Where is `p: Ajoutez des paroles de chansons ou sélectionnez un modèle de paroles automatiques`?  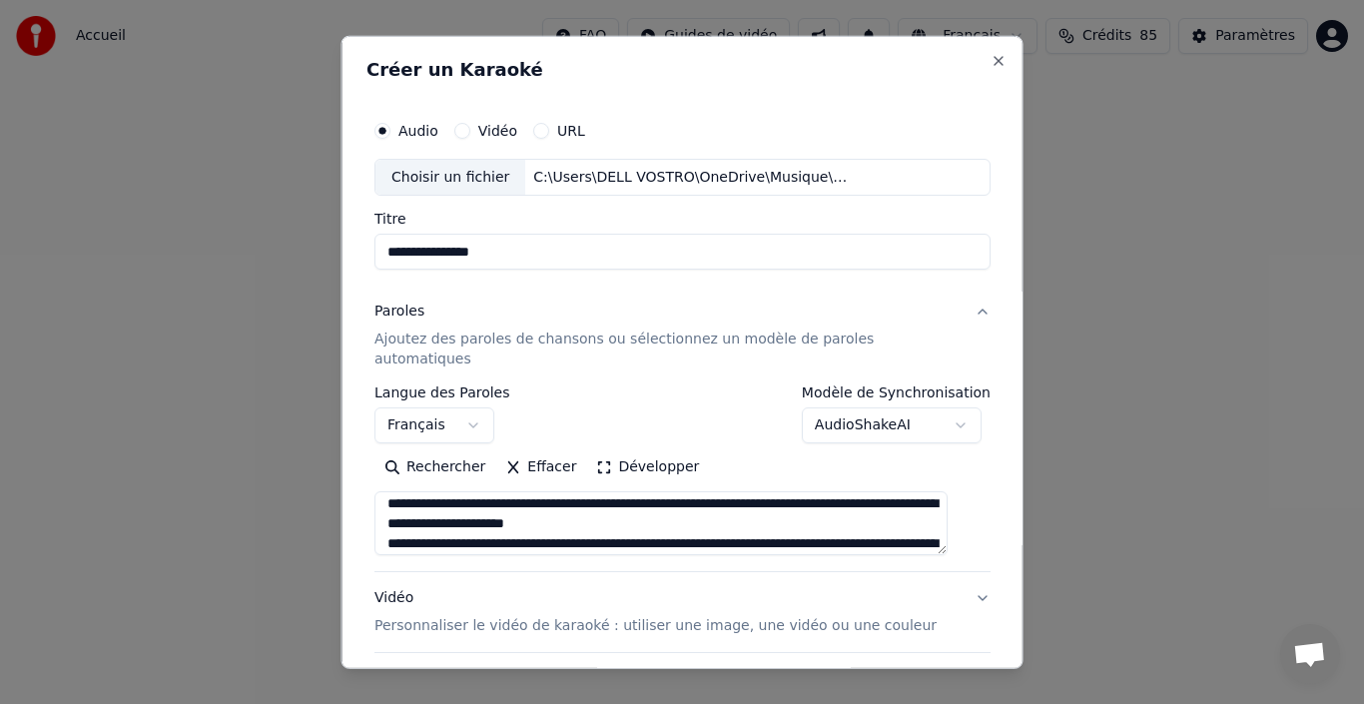
p: Ajoutez des paroles de chansons ou sélectionnez un modèle de paroles automatiques is located at coordinates (666, 350).